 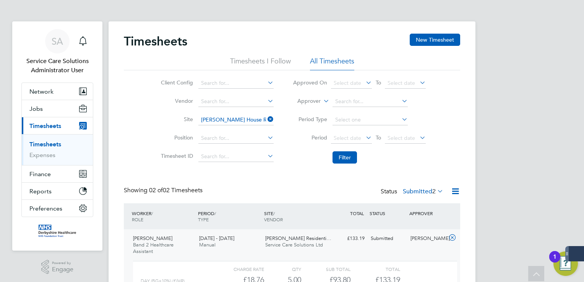 I want to click on button: Timesheets, so click(x=57, y=126).